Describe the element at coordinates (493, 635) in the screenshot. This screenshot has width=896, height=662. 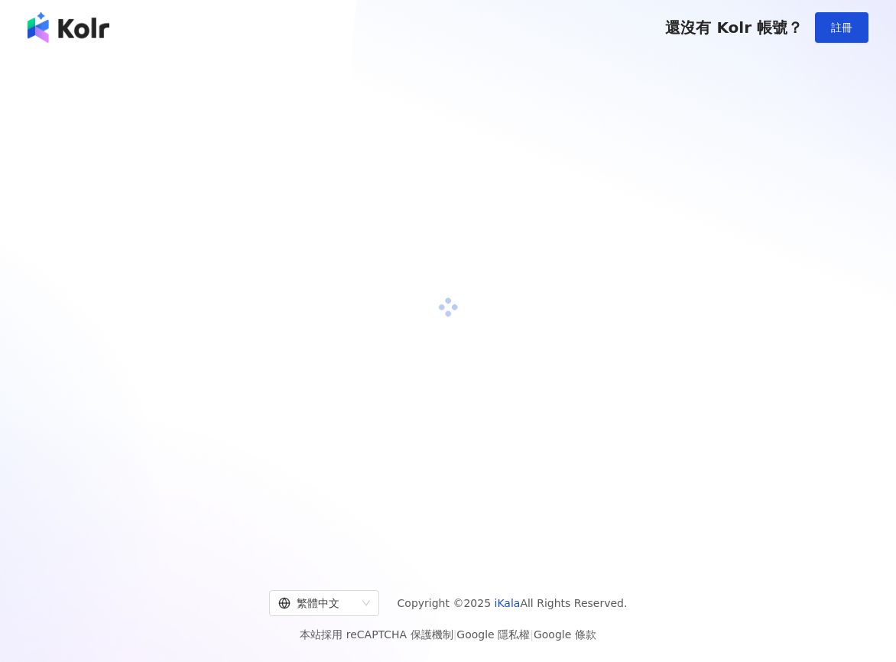
I see `a: Google 隱私權` at that location.